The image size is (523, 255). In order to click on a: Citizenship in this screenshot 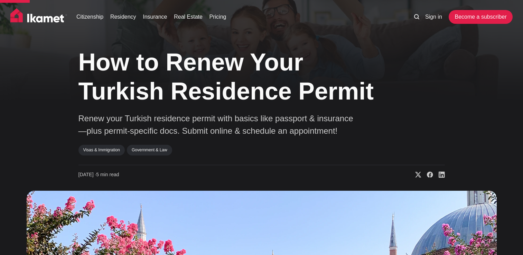, I will do `click(90, 17)`.